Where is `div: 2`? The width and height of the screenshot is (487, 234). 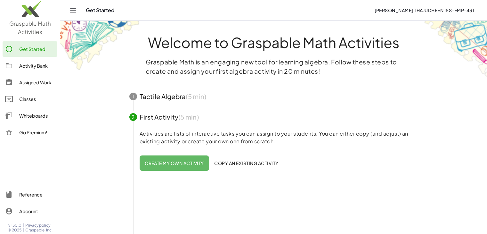 div: 2 is located at coordinates (133, 117).